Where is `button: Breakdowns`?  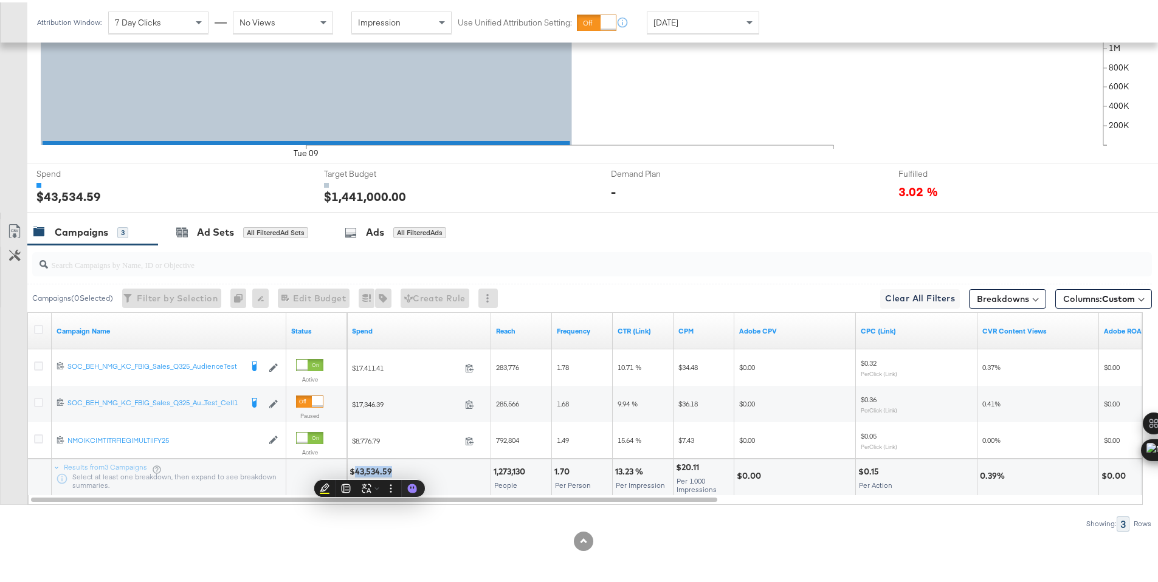 button: Breakdowns is located at coordinates (1007, 297).